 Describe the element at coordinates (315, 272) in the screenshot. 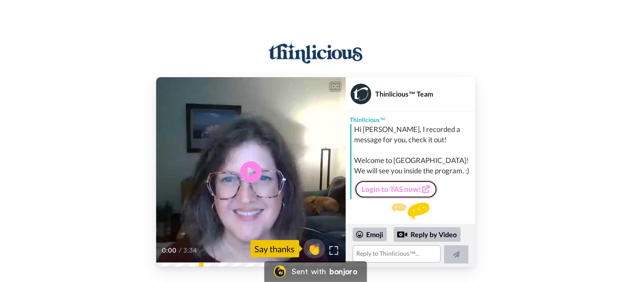

I see `a: Bonjoro LogoSent withbonjoro` at that location.